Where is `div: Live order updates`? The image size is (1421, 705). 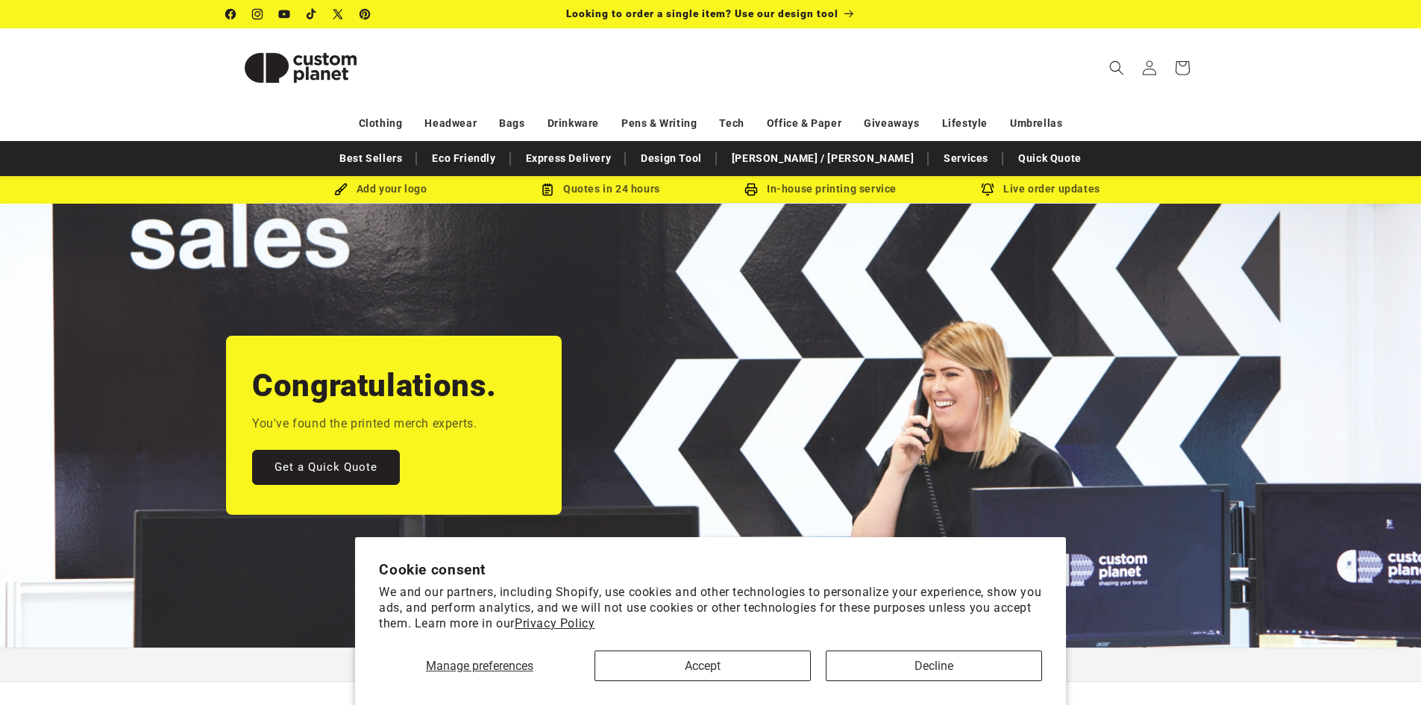 div: Live order updates is located at coordinates (1040, 189).